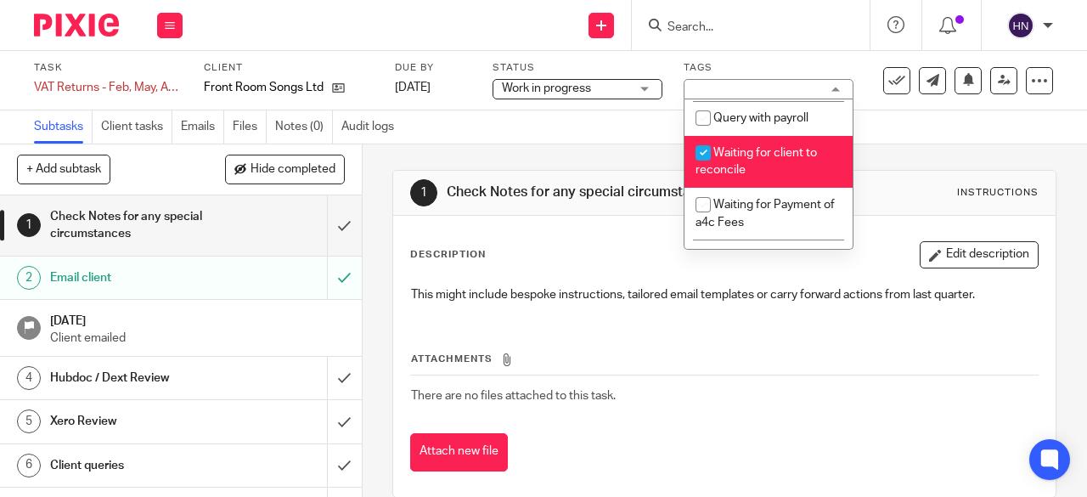  What do you see at coordinates (513, 396) in the screenshot?
I see `span: There are no files attached to this task.` at bounding box center [513, 396].